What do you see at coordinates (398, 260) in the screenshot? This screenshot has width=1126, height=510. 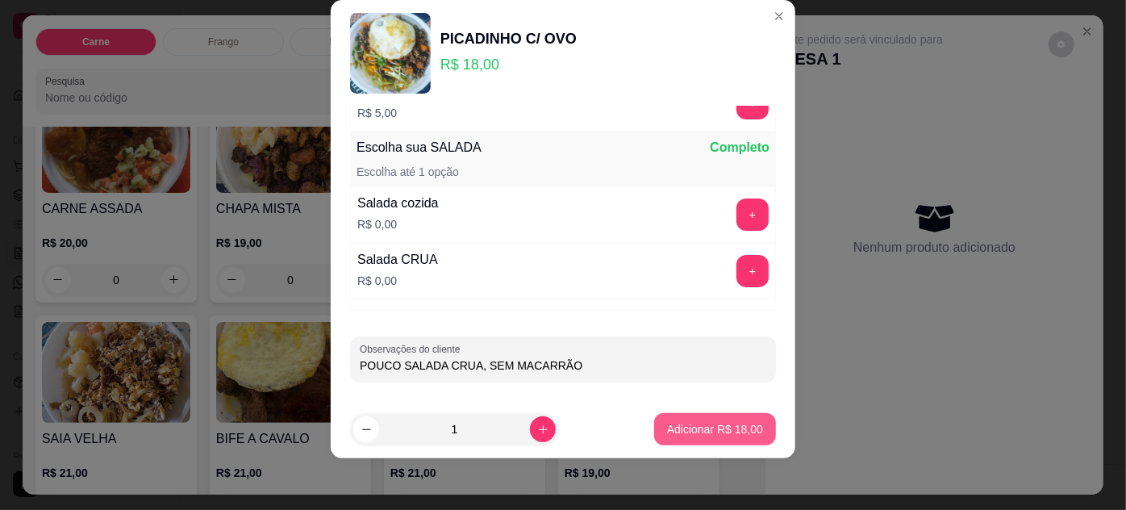 I see `div: Salada CRUA` at bounding box center [398, 260].